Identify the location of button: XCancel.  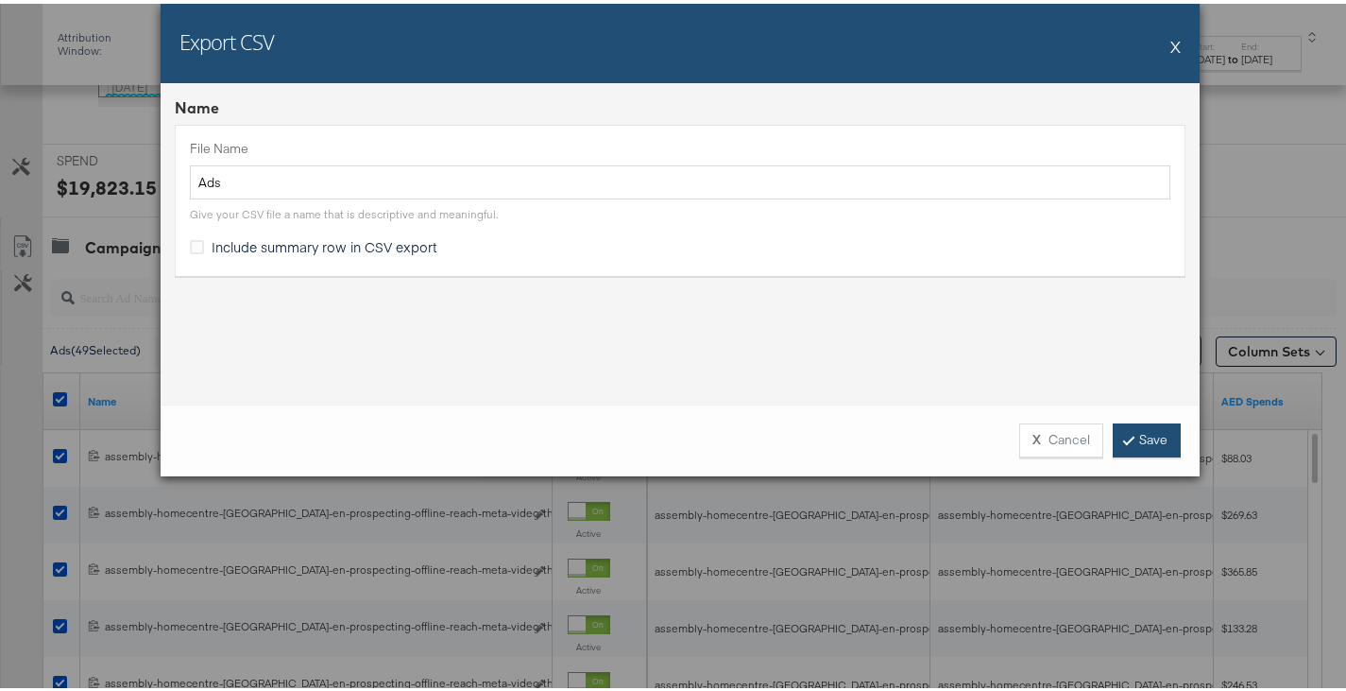
(1061, 436).